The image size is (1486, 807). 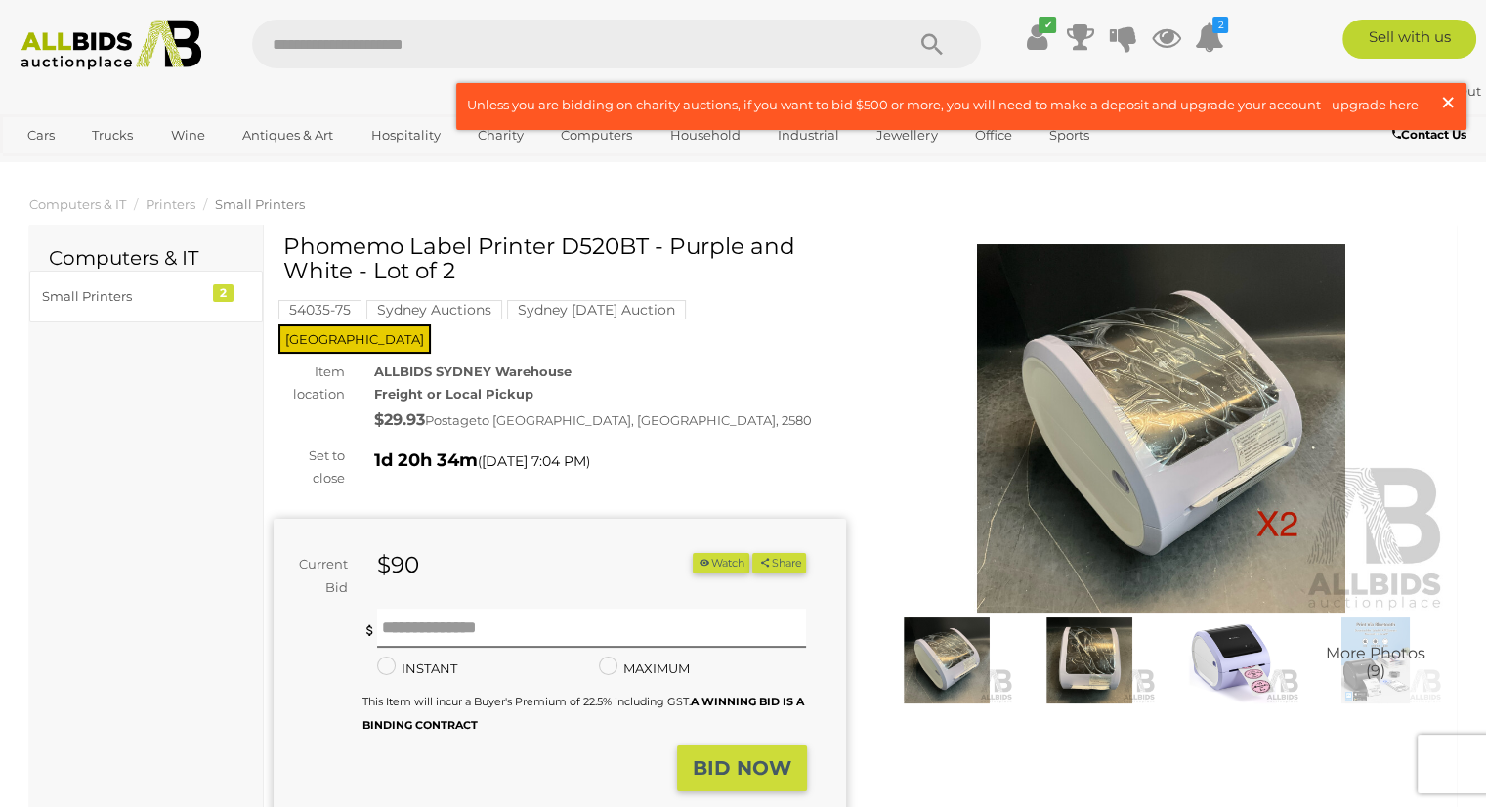 I want to click on a: Hospitality, so click(x=405, y=135).